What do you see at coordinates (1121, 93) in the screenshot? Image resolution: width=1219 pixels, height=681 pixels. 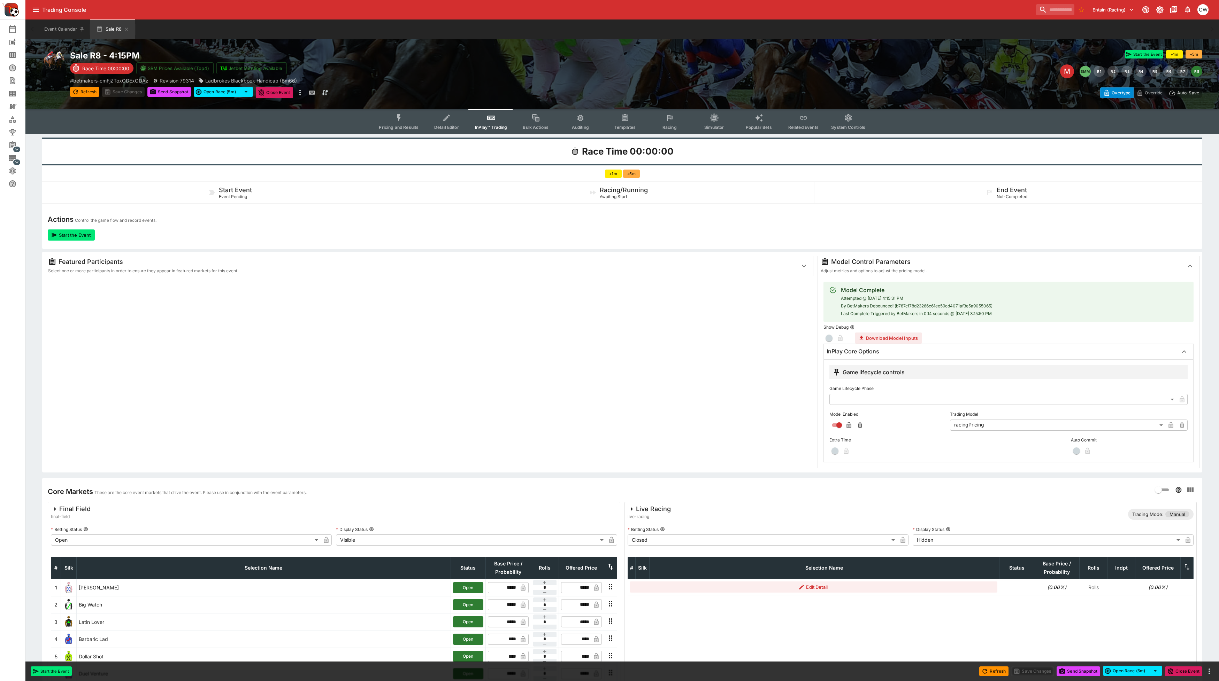 I see `p: Overtype` at bounding box center [1121, 93].